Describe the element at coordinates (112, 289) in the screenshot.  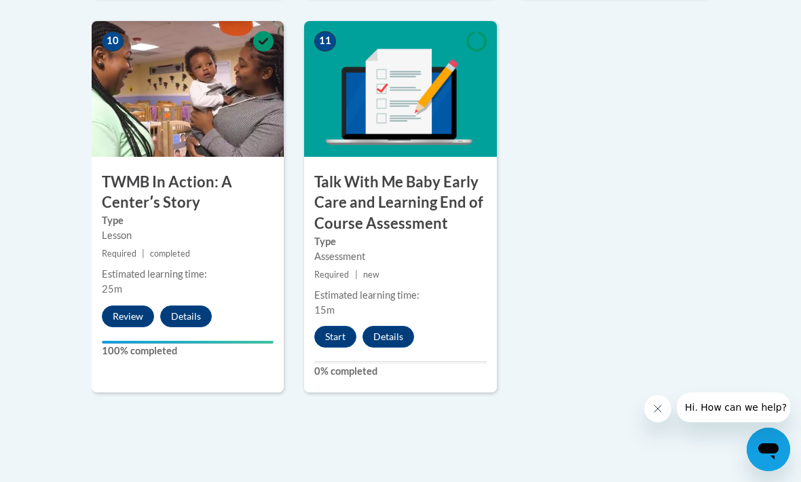
I see `span: 25m` at that location.